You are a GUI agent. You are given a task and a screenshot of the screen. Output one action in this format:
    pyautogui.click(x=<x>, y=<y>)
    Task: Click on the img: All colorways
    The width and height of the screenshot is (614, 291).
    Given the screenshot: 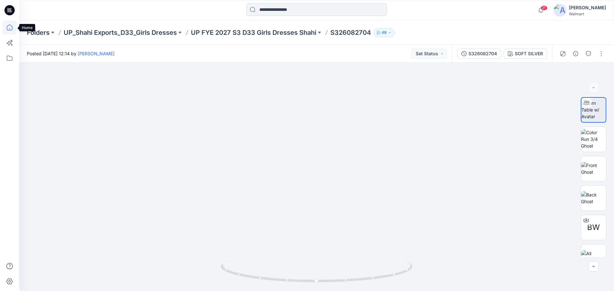 What is the action you would take?
    pyautogui.click(x=594, y=257)
    